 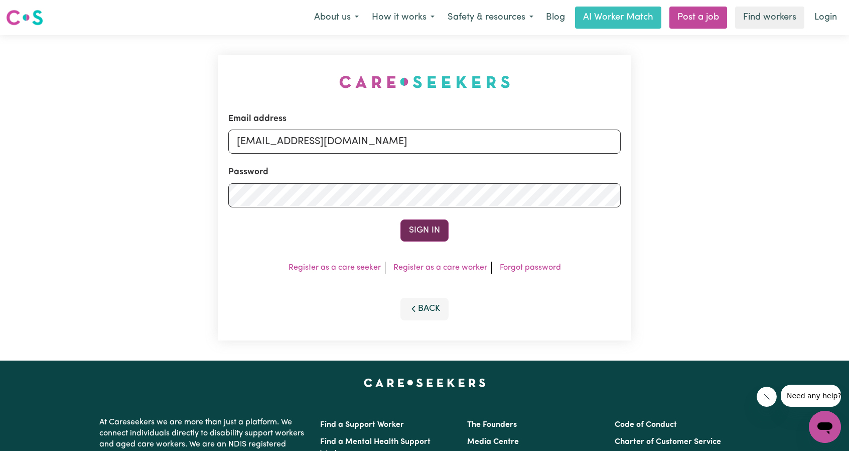 What do you see at coordinates (530, 267) in the screenshot?
I see `a: Forgot password` at bounding box center [530, 267].